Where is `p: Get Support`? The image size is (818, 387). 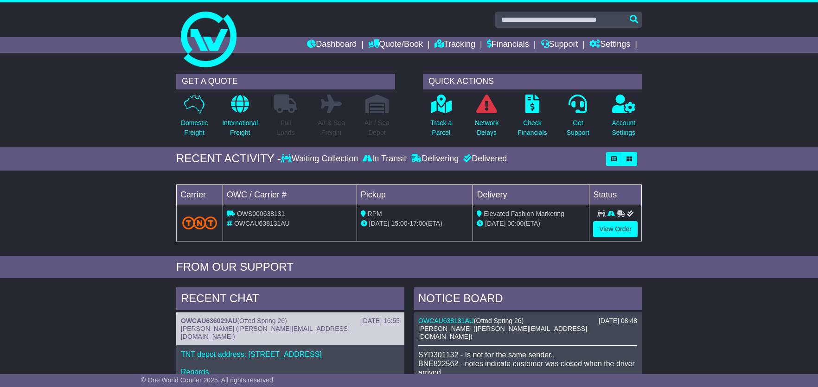 p: Get Support is located at coordinates (578, 128).